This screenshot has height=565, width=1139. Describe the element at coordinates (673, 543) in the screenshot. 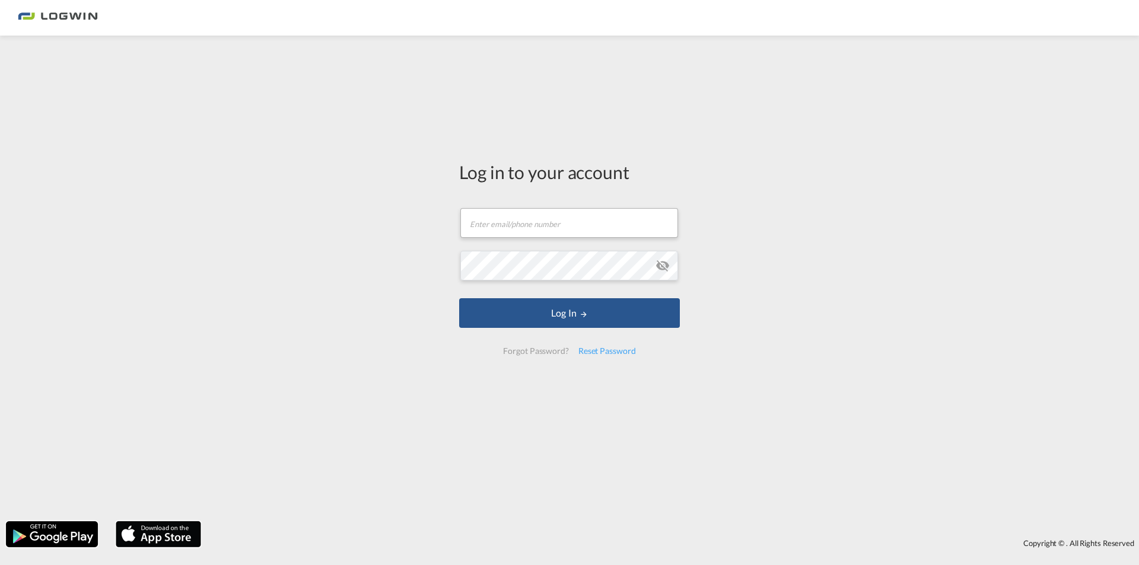

I see `div: Copyright © . All Rights Reserved` at that location.